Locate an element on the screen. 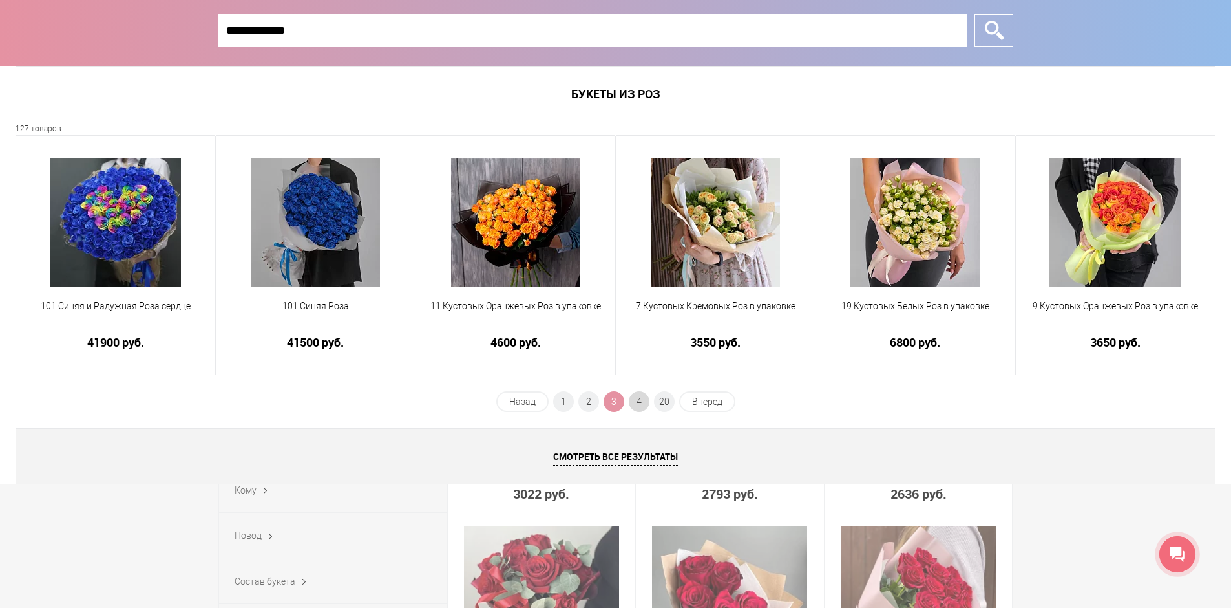  span: 4 is located at coordinates (639, 401).